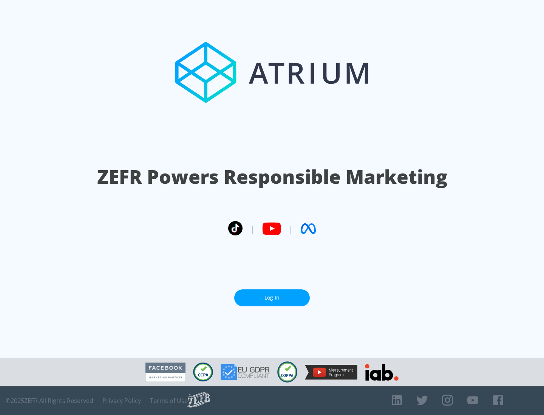 This screenshot has width=544, height=415. What do you see at coordinates (245, 372) in the screenshot?
I see `img: GDPR Compliant` at bounding box center [245, 372].